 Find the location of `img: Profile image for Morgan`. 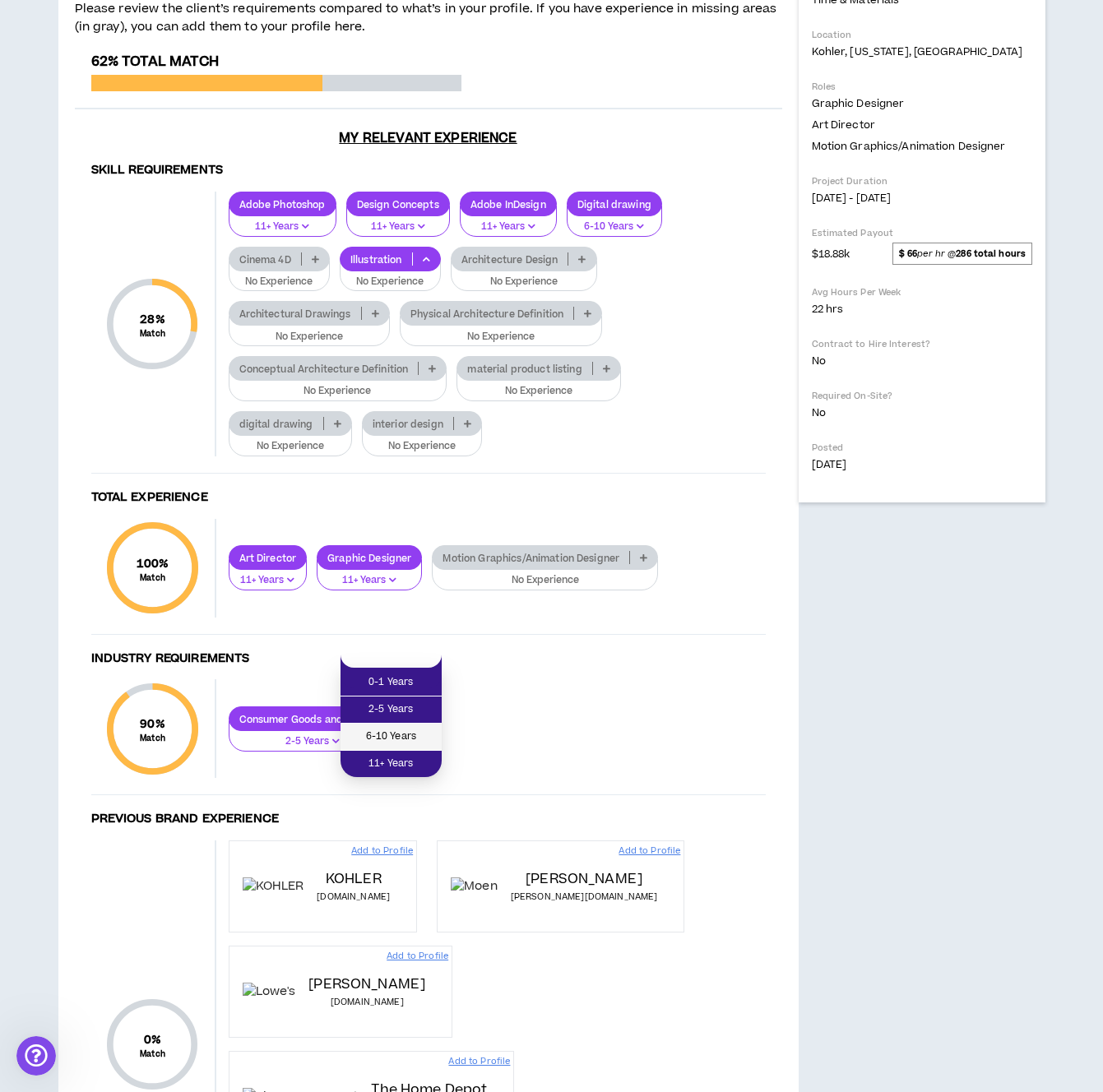

img: Profile image for Morgan is located at coordinates (60, 22).